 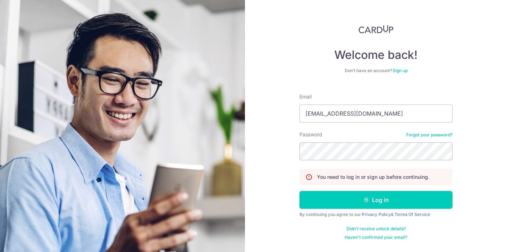 I want to click on p: You need to log in or sign up before continuing., so click(x=373, y=177).